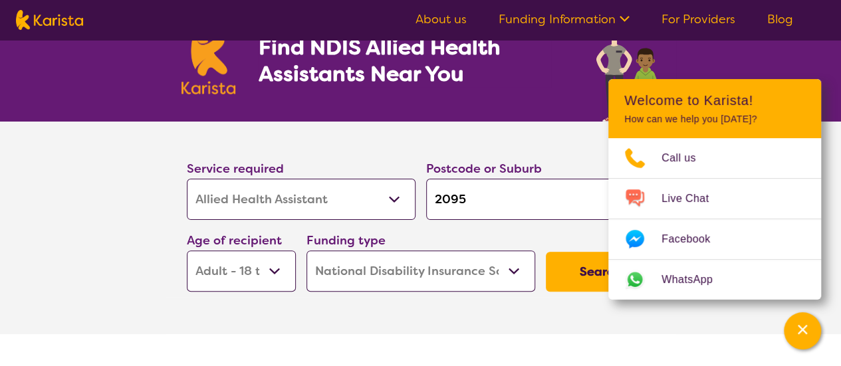 The width and height of the screenshot is (841, 366). Describe the element at coordinates (715, 280) in the screenshot. I see `a: Web link opens in a new tab.` at that location.